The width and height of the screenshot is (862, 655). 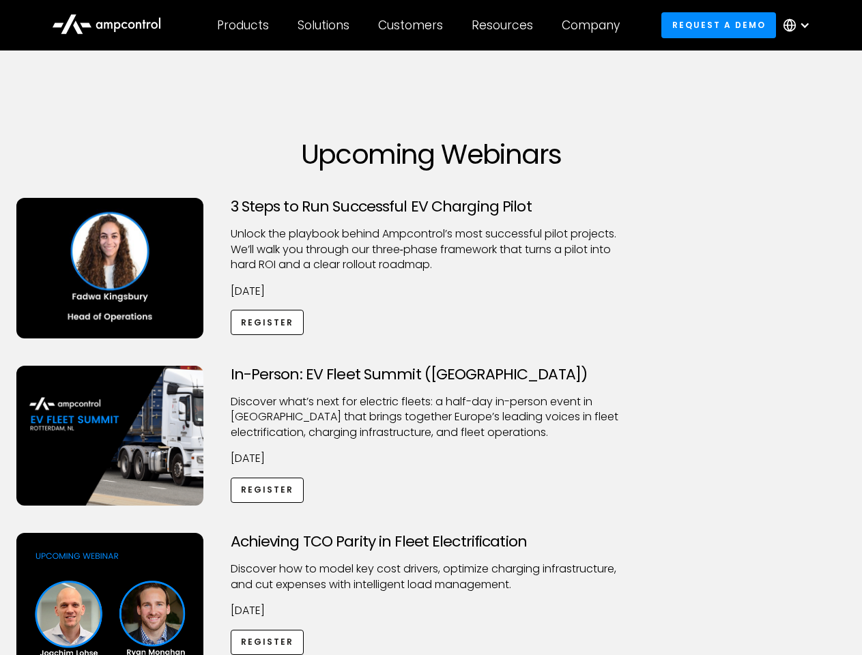 What do you see at coordinates (431, 542) in the screenshot?
I see `h3: Achieving TCO Parity in Fleet Electrification` at bounding box center [431, 542].